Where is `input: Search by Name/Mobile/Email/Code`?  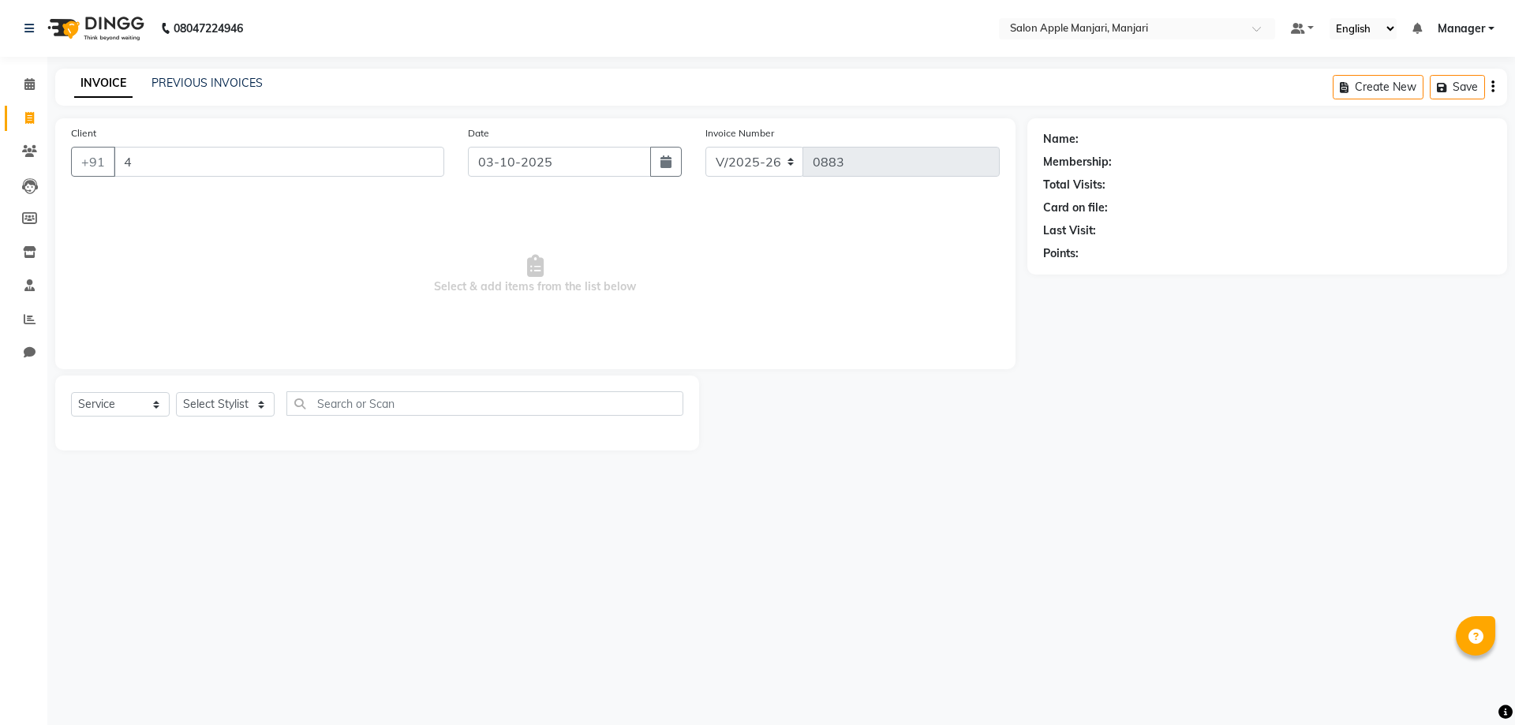
input: Search by Name/Mobile/Email/Code is located at coordinates (278, 162).